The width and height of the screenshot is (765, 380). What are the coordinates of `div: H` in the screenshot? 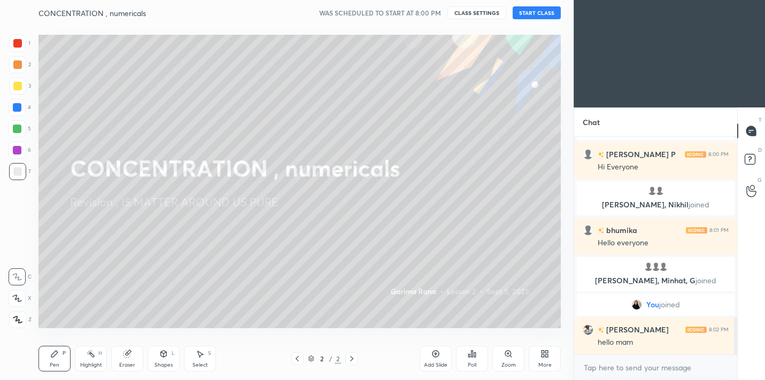 It's located at (100, 353).